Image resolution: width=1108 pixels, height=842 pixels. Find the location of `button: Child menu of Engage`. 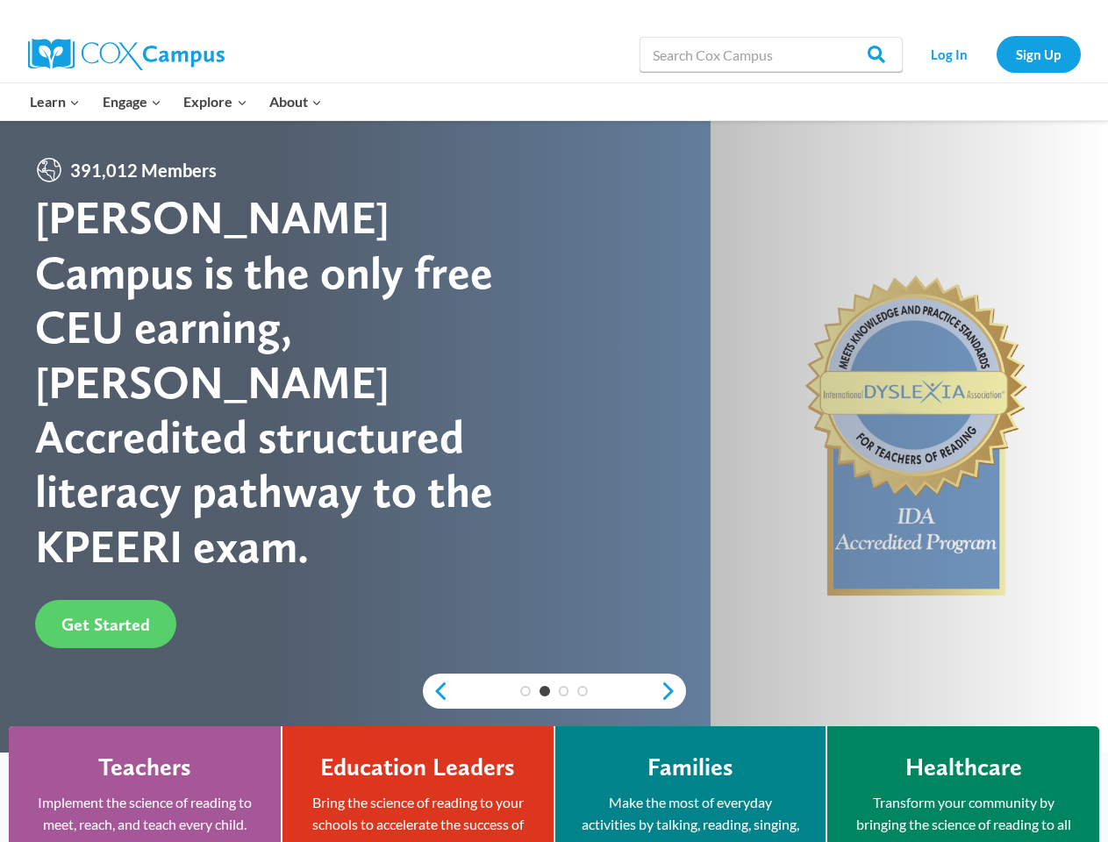

button: Child menu of Engage is located at coordinates (132, 102).